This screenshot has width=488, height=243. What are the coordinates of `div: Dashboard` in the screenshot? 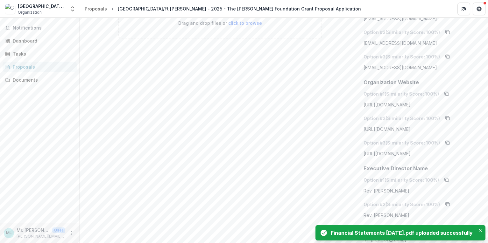 It's located at (42, 41).